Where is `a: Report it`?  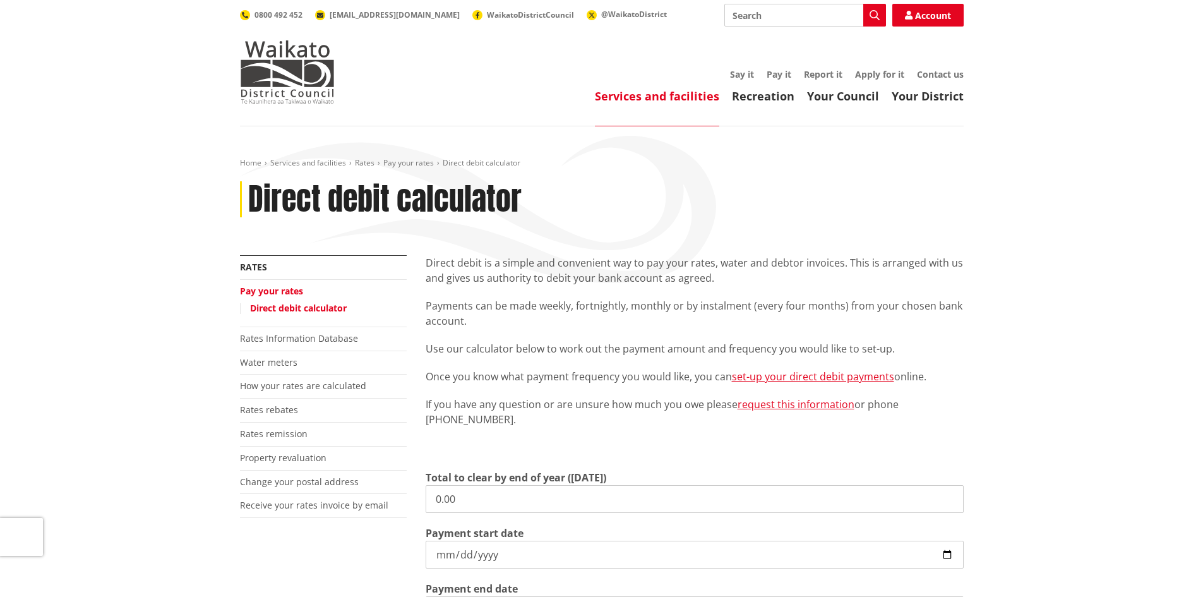 a: Report it is located at coordinates (823, 74).